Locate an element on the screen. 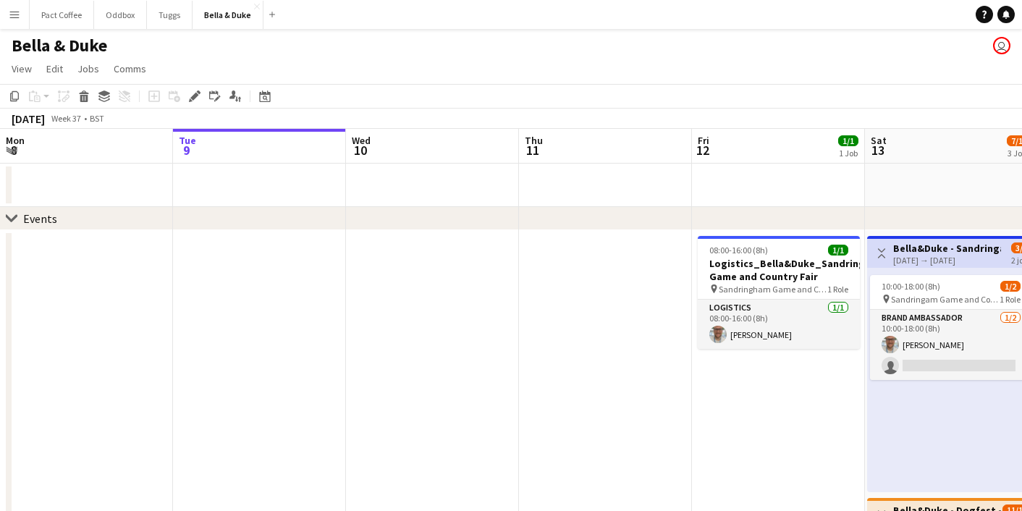 This screenshot has height=511, width=1022. span: 11 is located at coordinates (533, 150).